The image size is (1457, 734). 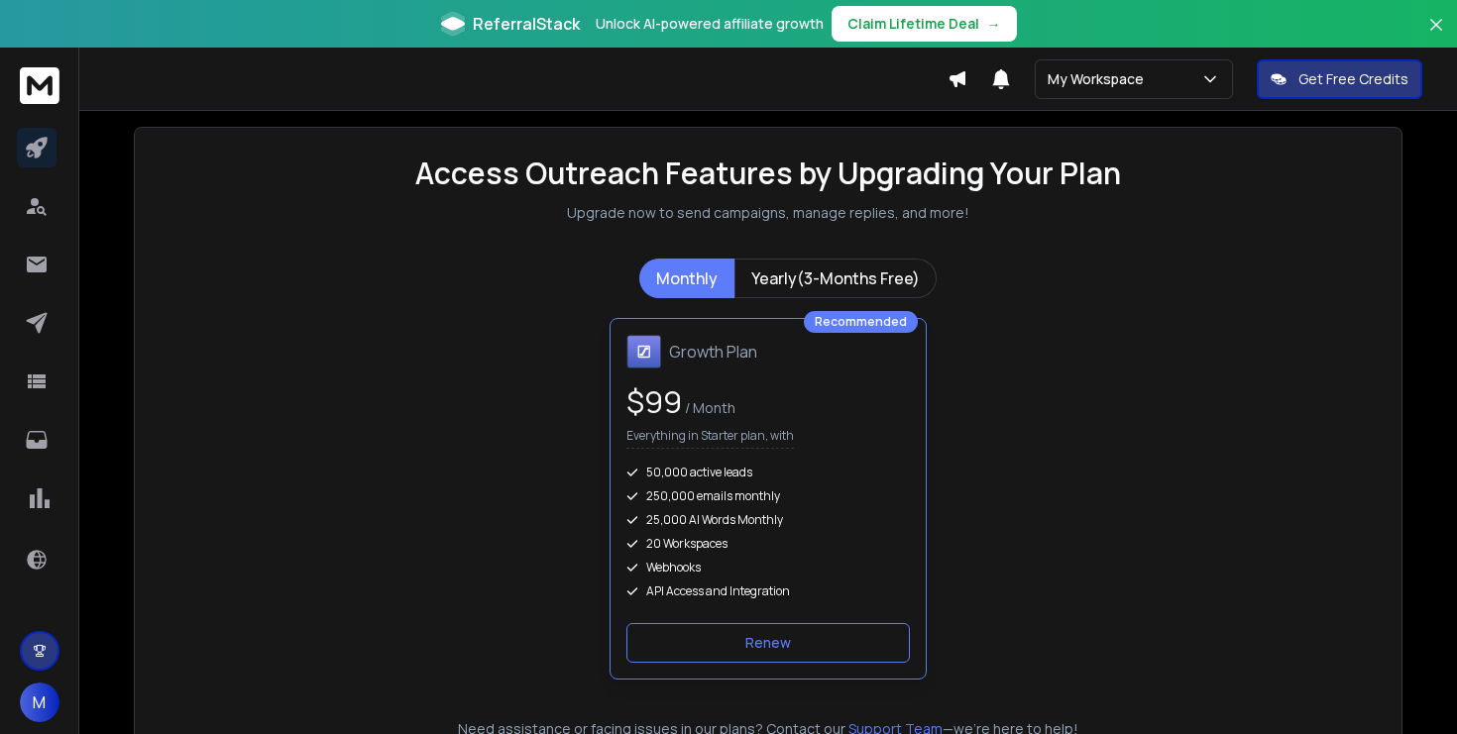 What do you see at coordinates (768, 544) in the screenshot?
I see `div: 20 Workspaces` at bounding box center [768, 544].